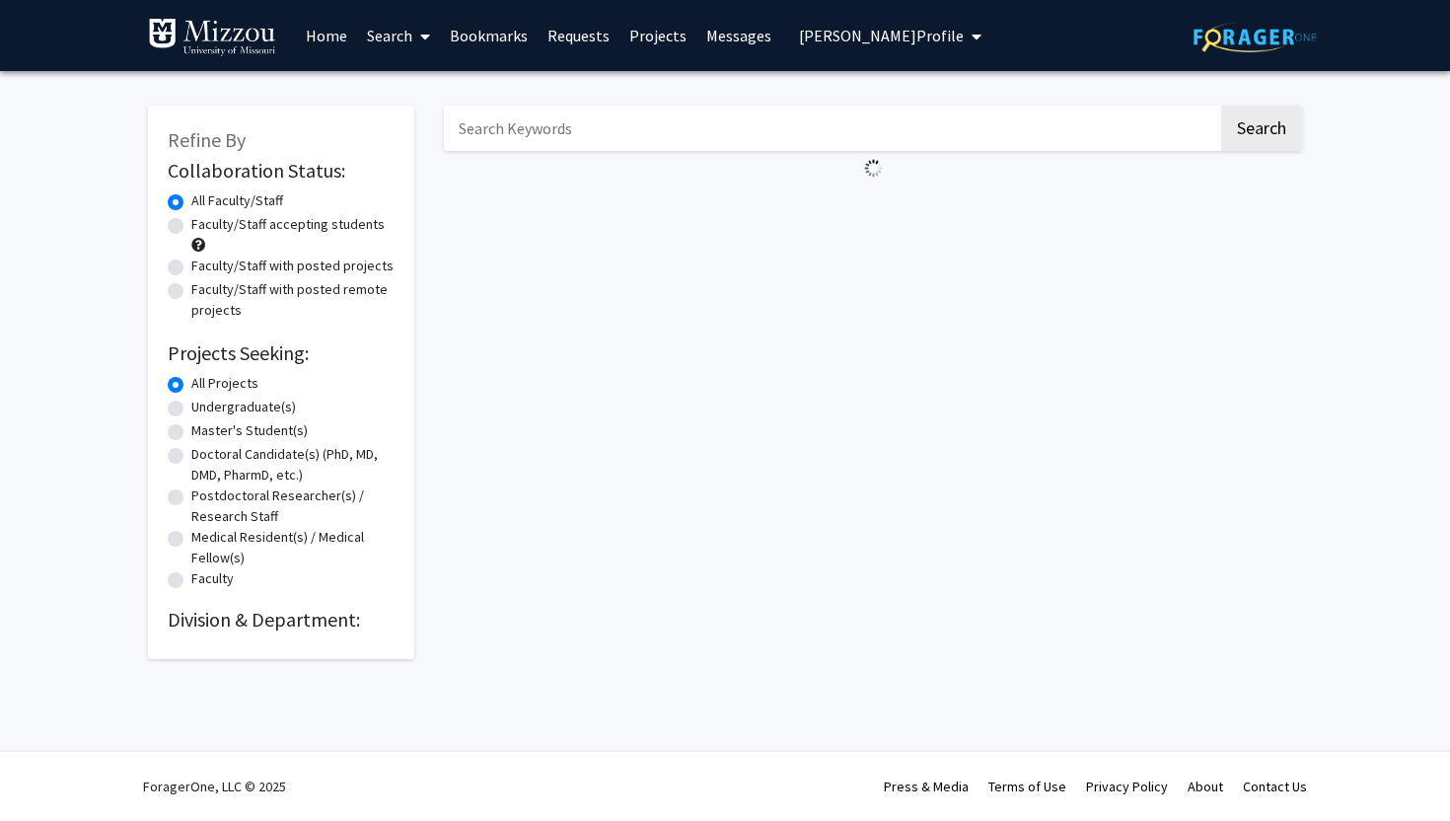  Describe the element at coordinates (326, 36) in the screenshot. I see `a: Home` at that location.